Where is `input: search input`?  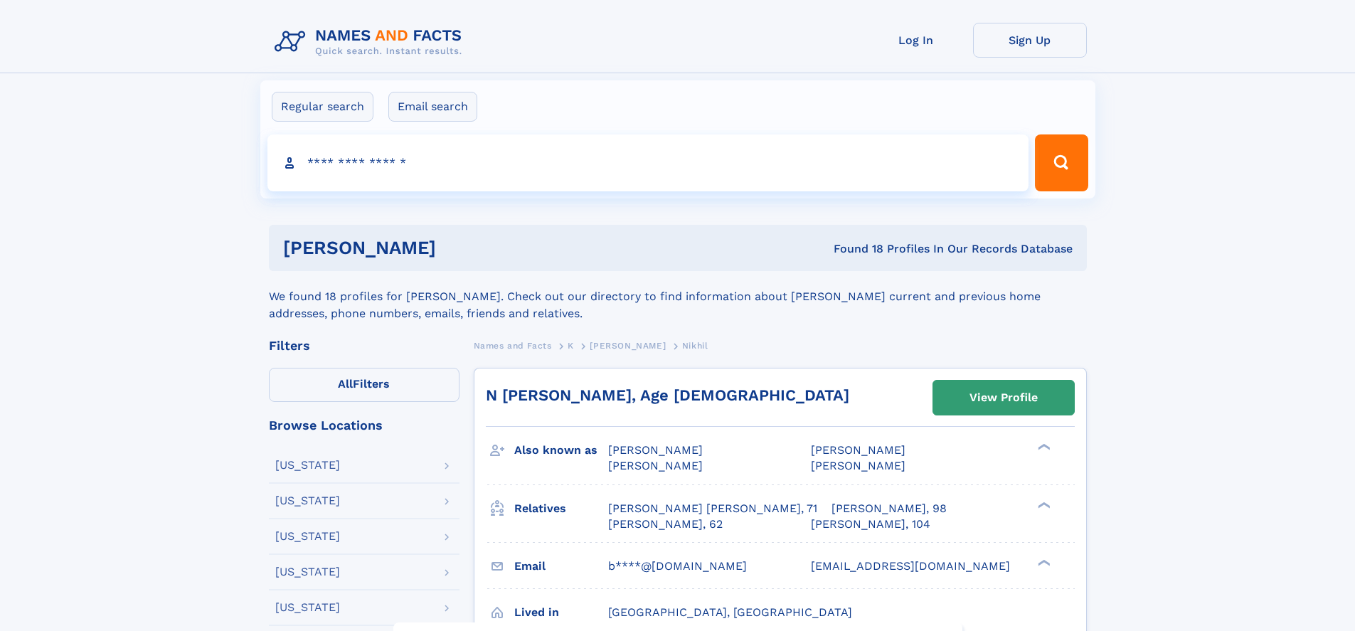
input: search input is located at coordinates (648, 163).